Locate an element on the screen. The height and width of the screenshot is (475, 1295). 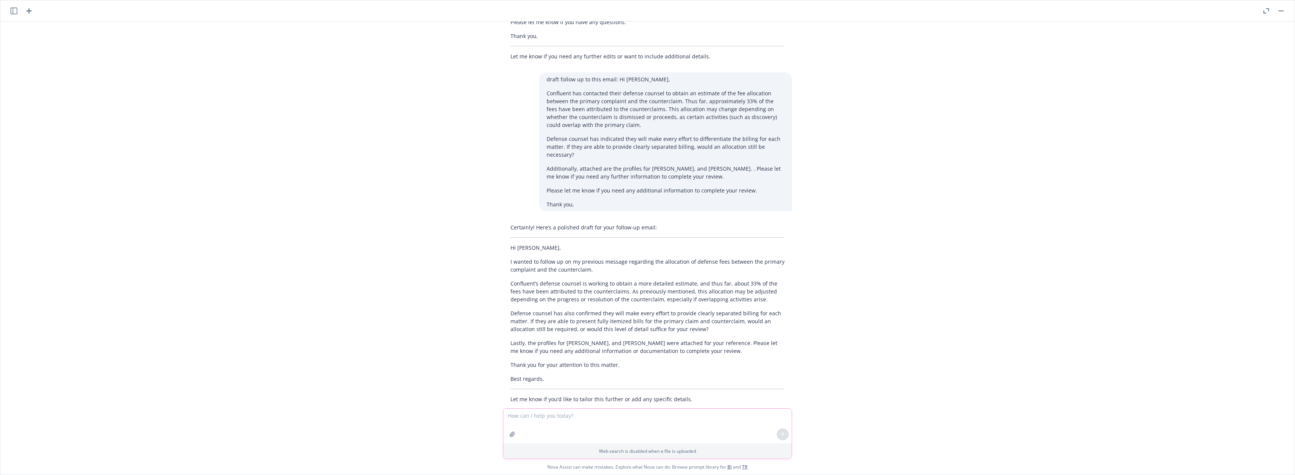
p: Thank you for your attention to this matter. is located at coordinates (648, 364).